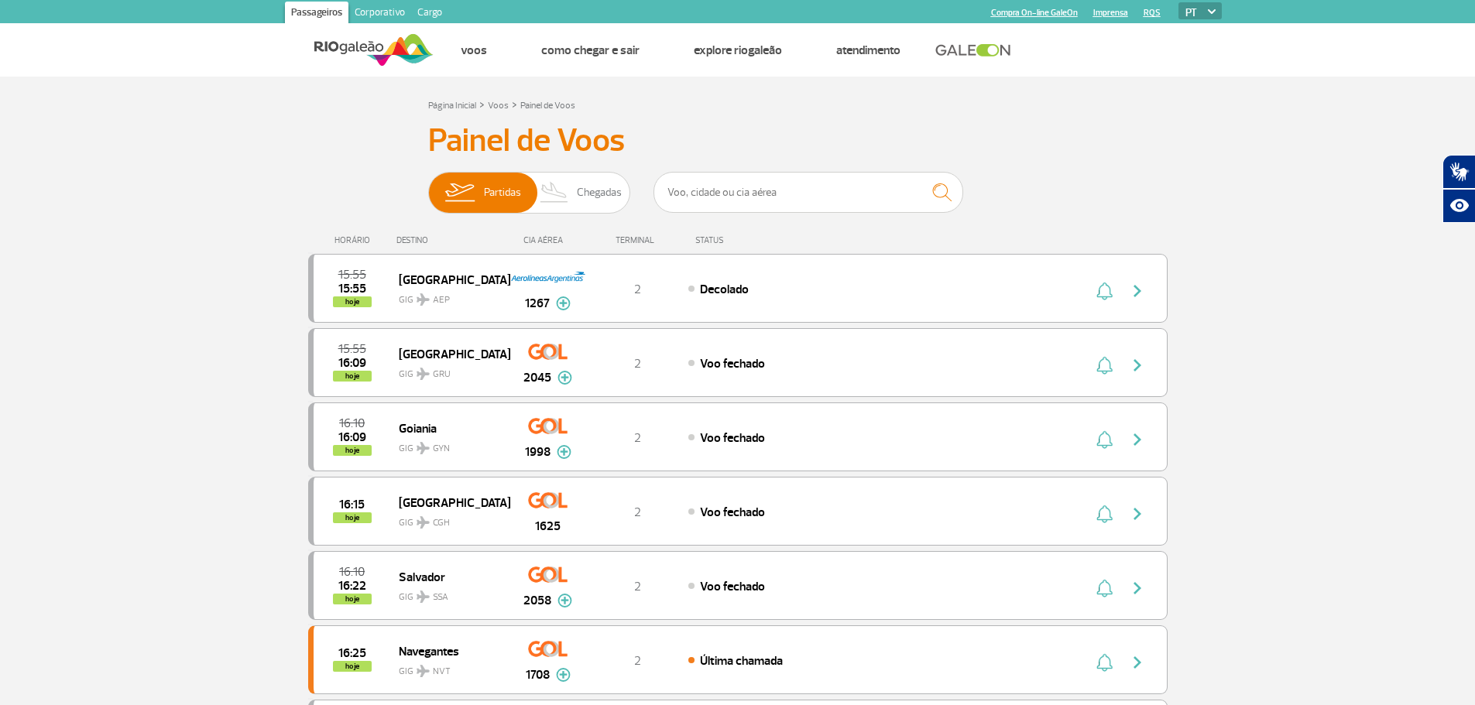 This screenshot has height=705, width=1475. Describe the element at coordinates (448, 428) in the screenshot. I see `span: Goiania` at that location.